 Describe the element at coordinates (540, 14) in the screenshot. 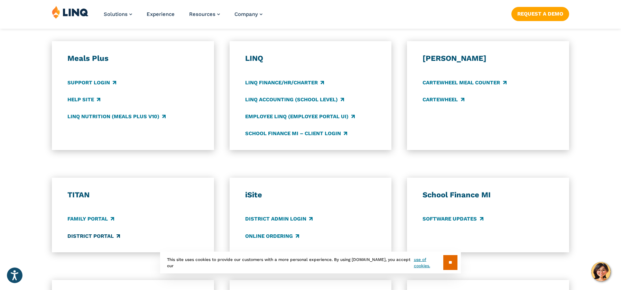

I see `a: Request a Demo` at that location.